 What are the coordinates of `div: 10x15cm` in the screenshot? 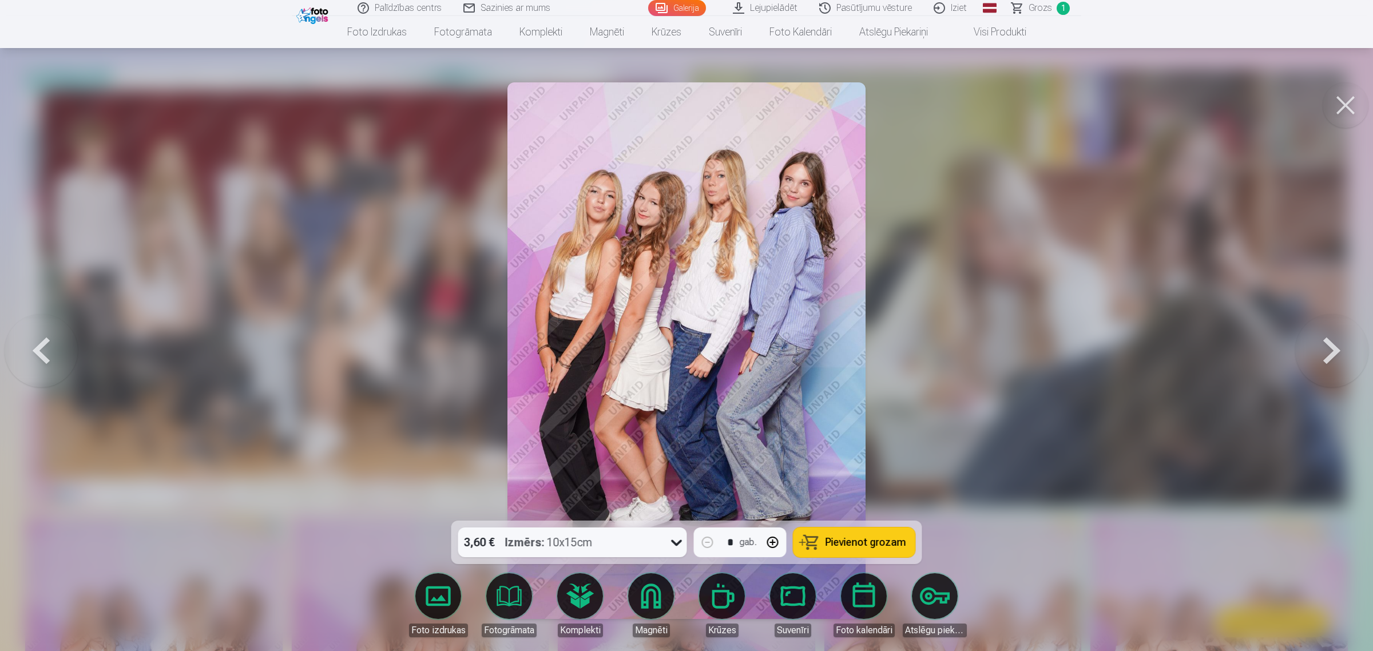 It's located at (549, 542).